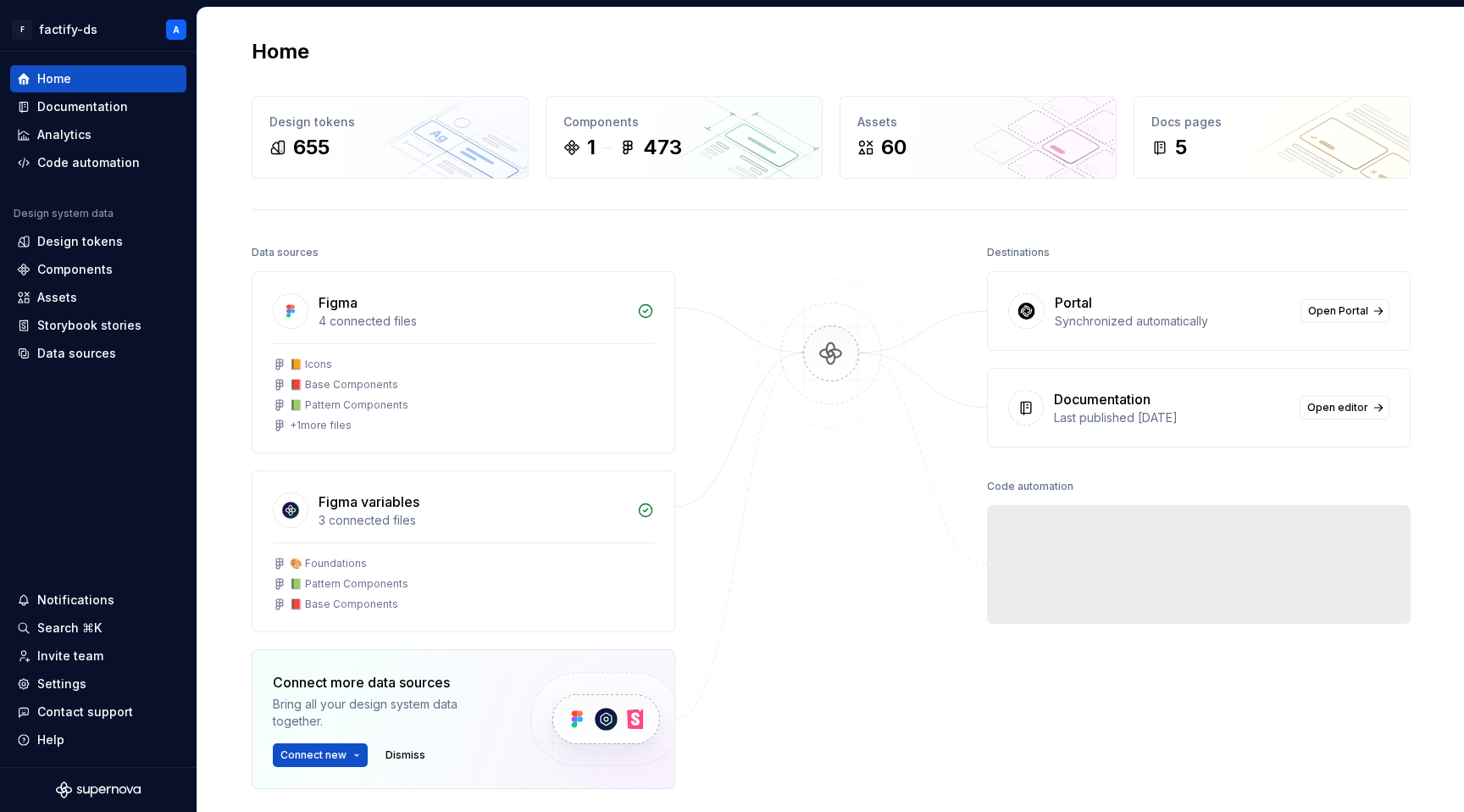 The width and height of the screenshot is (1464, 812). Describe the element at coordinates (894, 147) in the screenshot. I see `div: 60` at that location.